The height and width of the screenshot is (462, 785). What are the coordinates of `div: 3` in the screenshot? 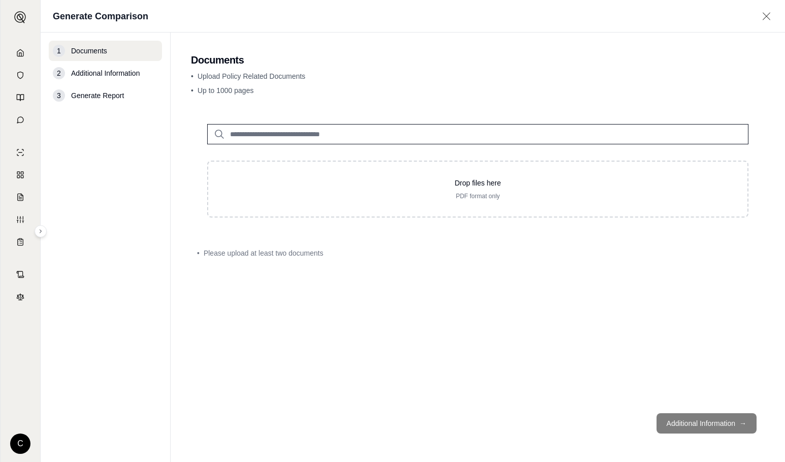 It's located at (59, 95).